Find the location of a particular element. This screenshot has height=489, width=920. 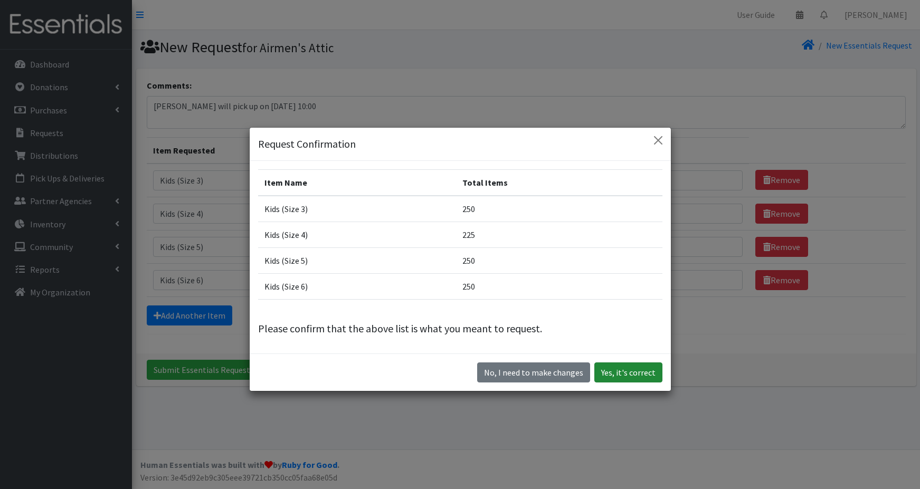

button: No I need to make changes is located at coordinates (534, 373).